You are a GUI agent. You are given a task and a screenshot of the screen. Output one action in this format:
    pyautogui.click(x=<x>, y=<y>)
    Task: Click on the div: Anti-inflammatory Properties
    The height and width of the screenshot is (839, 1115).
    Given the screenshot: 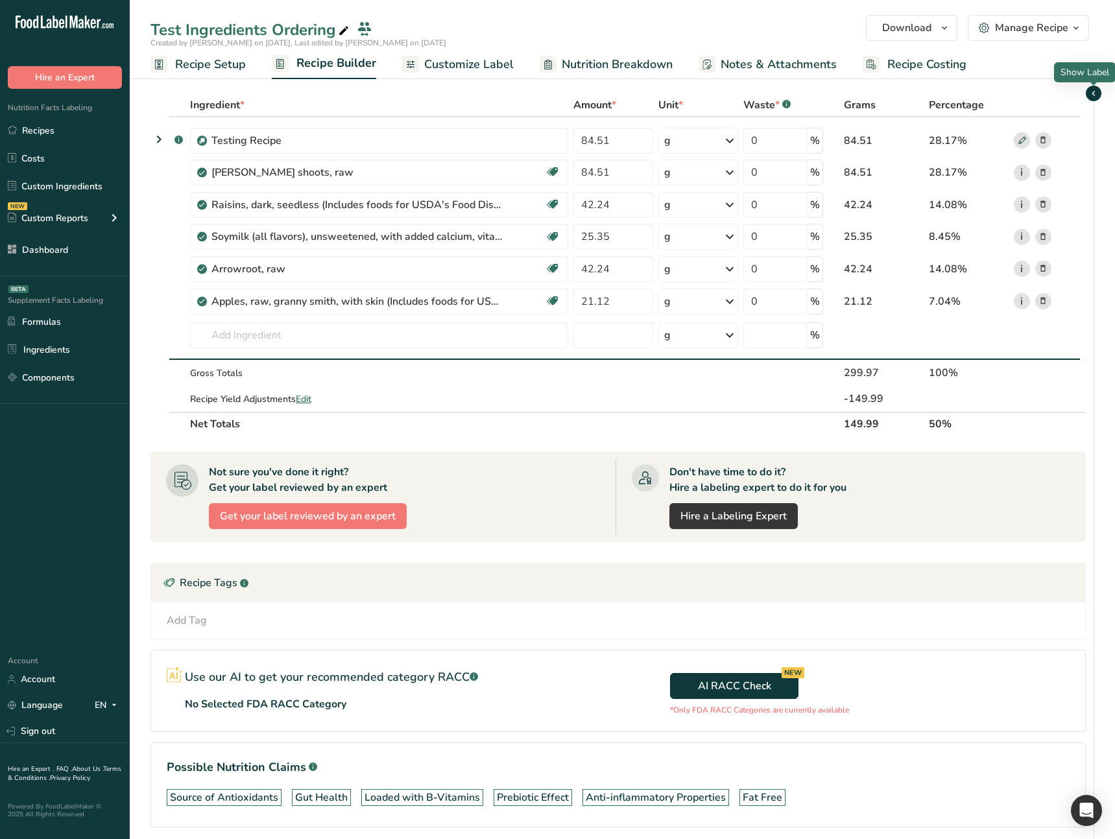 What is the action you would take?
    pyautogui.click(x=656, y=798)
    